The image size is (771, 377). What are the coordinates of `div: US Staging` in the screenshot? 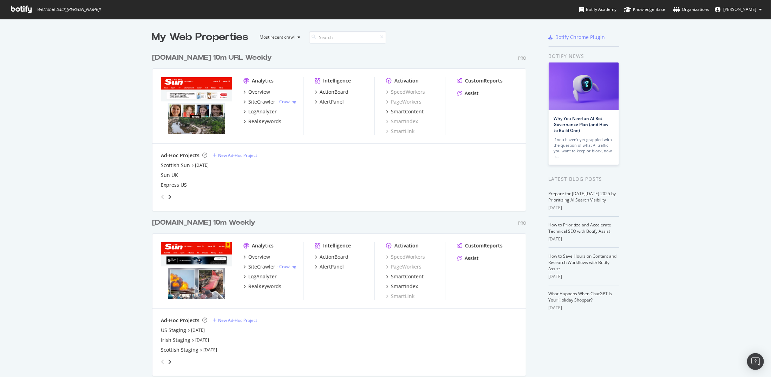 It's located at (174, 331).